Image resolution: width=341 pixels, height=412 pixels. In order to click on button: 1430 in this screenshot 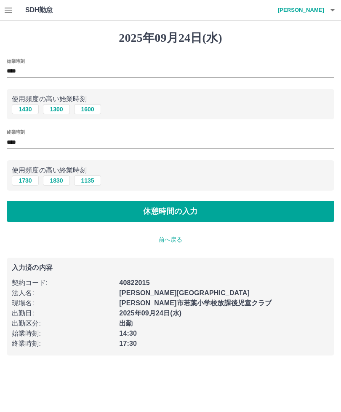, I will do `click(25, 109)`.